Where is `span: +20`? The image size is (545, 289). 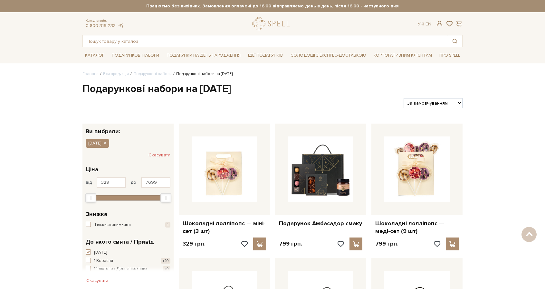 span: +20 is located at coordinates (166, 261).